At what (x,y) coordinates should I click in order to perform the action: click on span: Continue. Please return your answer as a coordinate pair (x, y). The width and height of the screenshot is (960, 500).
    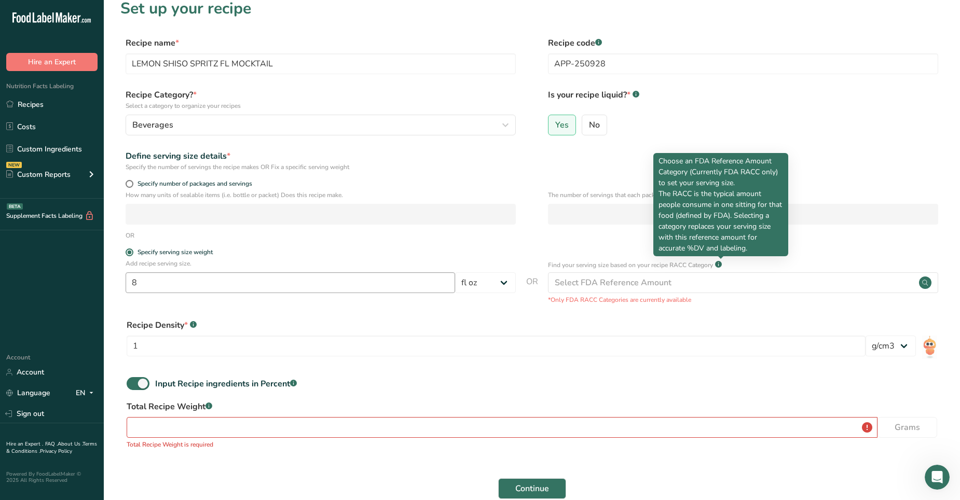
    Looking at the image, I should click on (532, 489).